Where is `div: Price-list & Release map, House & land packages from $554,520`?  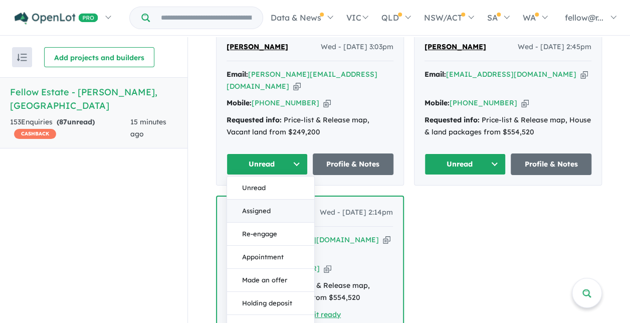 div: Price-list & Release map, House & land packages from $554,520 is located at coordinates (508, 126).